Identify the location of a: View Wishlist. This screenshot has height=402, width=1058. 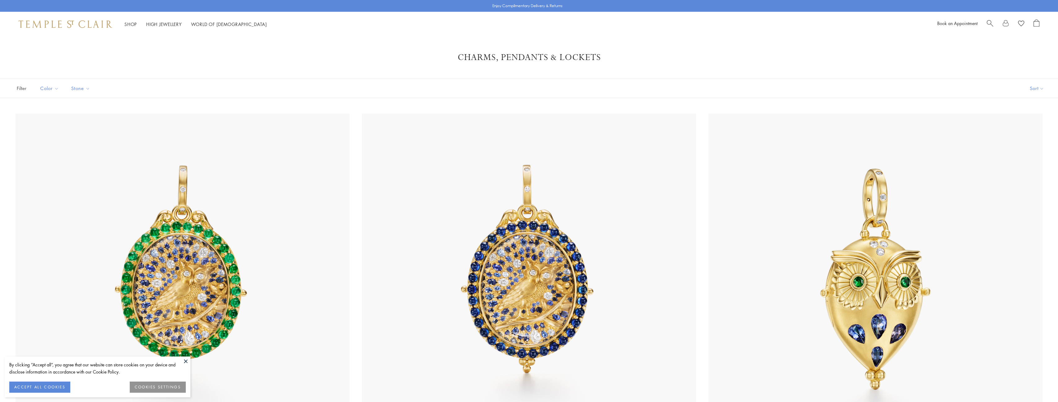
(1021, 24).